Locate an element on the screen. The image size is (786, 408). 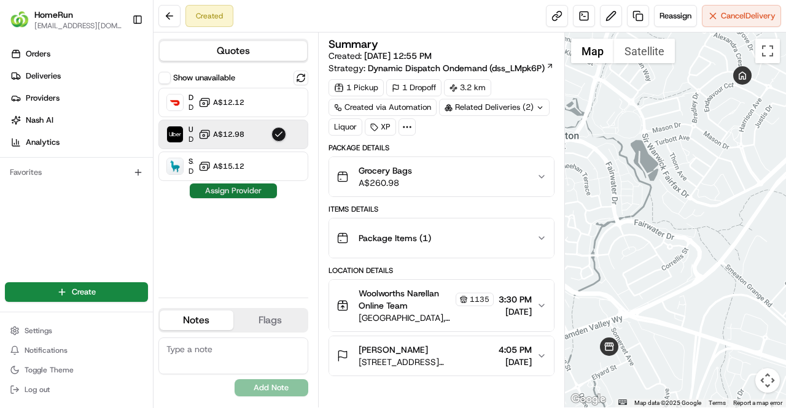
button: HomeRun is located at coordinates (53, 15).